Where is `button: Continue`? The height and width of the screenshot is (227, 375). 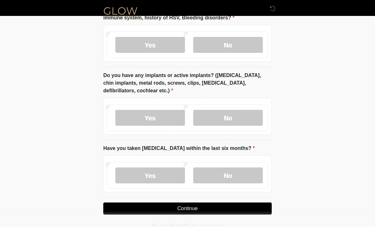 button: Continue is located at coordinates (188, 208).